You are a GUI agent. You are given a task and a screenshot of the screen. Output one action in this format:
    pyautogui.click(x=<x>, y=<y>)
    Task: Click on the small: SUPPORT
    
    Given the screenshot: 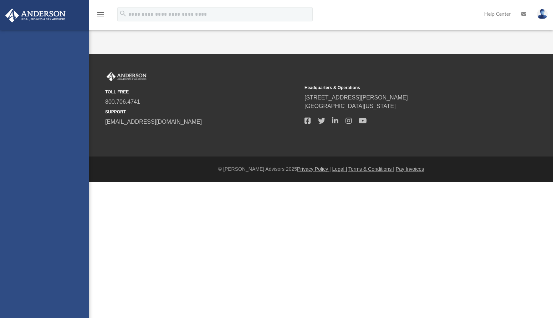 What is the action you would take?
    pyautogui.click(x=202, y=112)
    